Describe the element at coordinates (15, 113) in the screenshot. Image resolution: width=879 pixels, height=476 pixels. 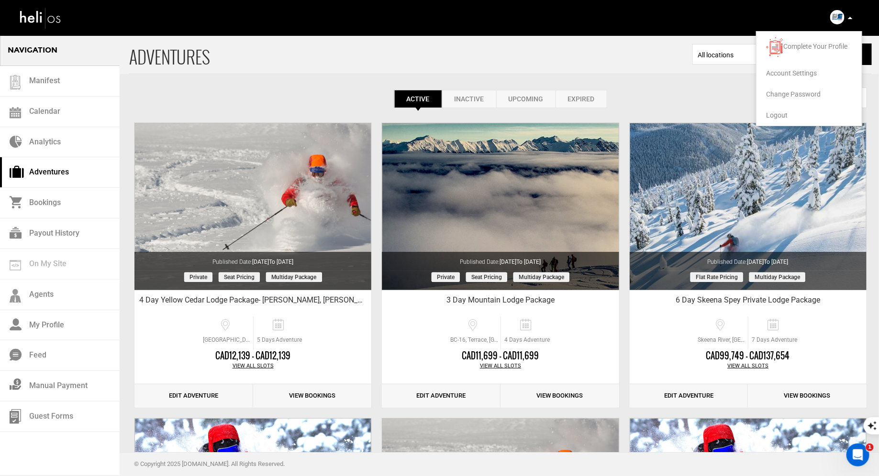
I see `img: calendar.svg` at that location.